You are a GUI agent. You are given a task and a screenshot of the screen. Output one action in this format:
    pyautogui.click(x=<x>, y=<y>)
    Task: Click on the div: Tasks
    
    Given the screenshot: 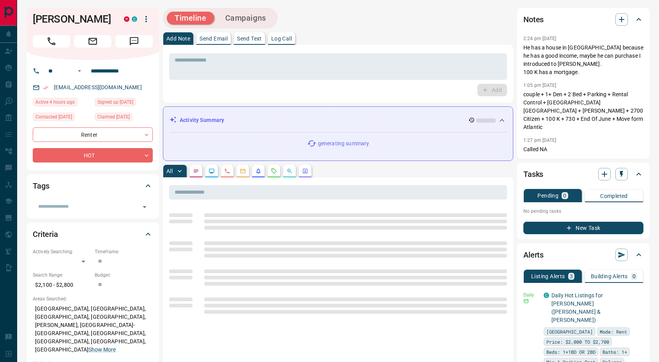 What is the action you would take?
    pyautogui.click(x=583, y=174)
    